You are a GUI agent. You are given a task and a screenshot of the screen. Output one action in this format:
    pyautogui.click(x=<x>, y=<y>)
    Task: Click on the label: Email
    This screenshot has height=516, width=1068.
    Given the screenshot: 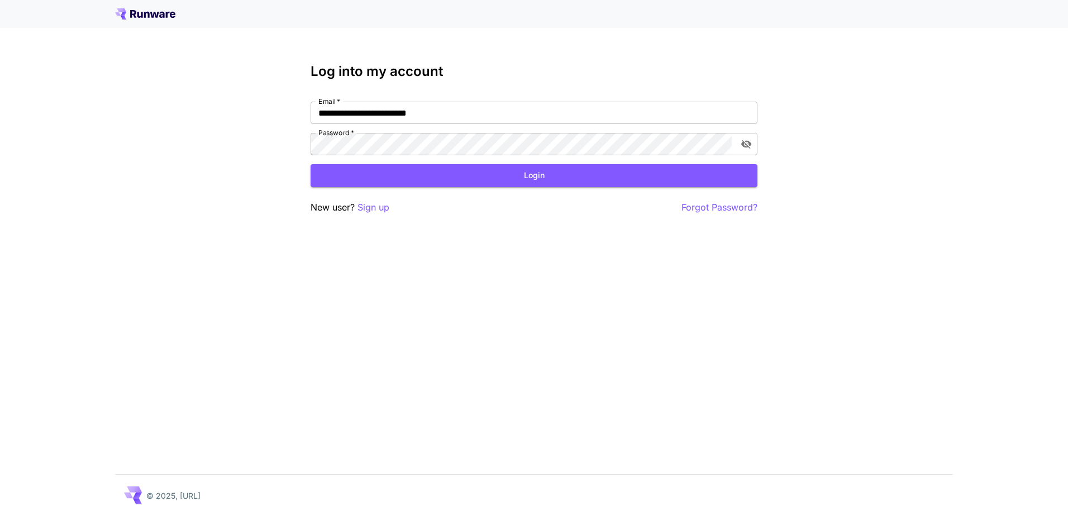 What is the action you would take?
    pyautogui.click(x=329, y=101)
    